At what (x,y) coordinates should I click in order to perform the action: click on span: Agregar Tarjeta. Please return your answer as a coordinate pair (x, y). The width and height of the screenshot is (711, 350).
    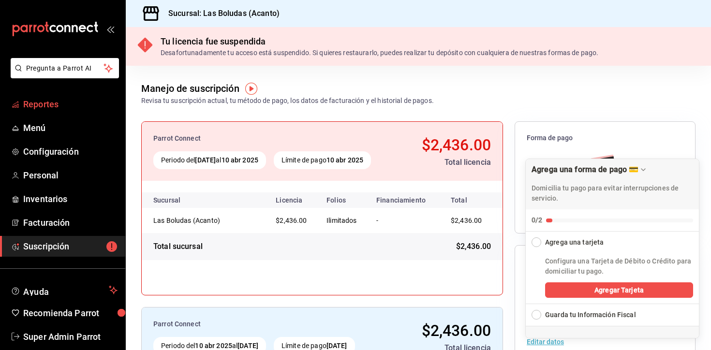
    Looking at the image, I should click on (619, 290).